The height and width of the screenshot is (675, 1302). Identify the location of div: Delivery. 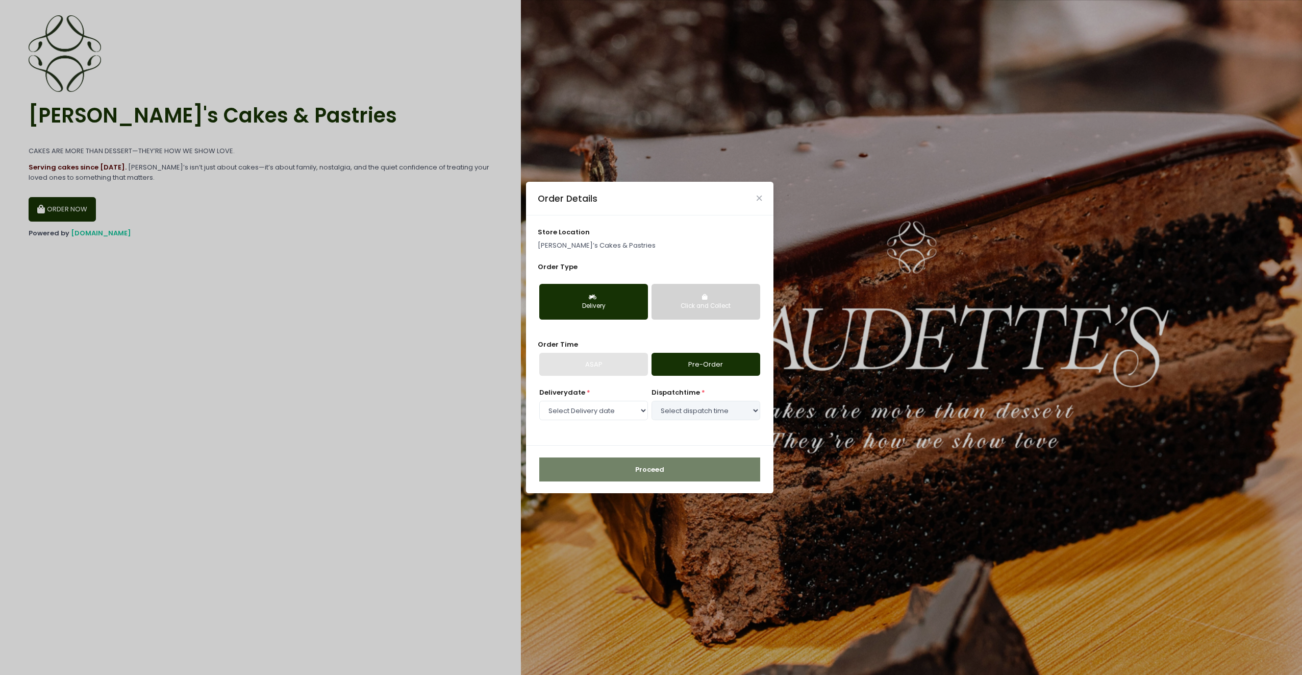
(593, 306).